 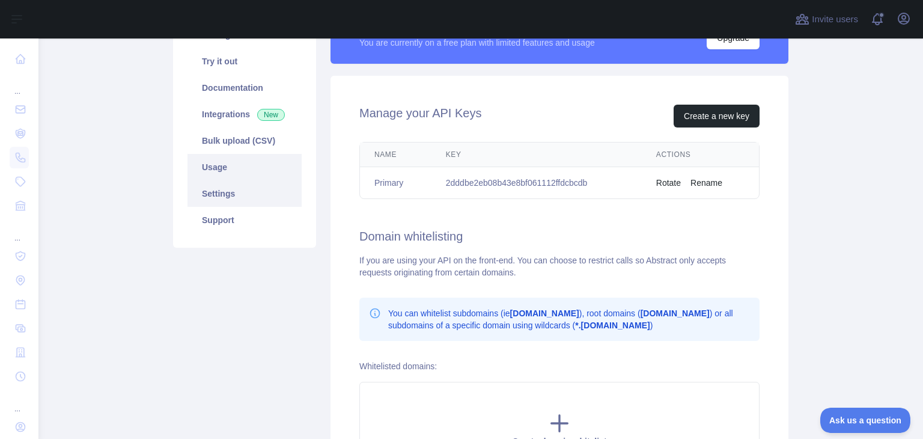 What do you see at coordinates (245, 167) in the screenshot?
I see `a: Usage` at bounding box center [245, 167].